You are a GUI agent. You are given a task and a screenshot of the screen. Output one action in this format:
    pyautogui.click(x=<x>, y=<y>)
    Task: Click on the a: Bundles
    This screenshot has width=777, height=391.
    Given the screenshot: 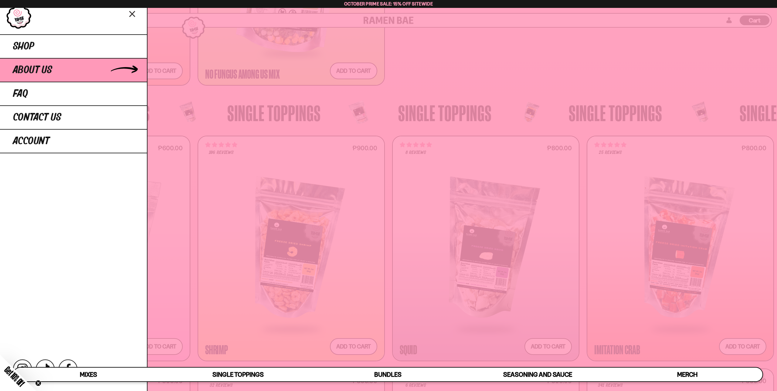 What is the action you would take?
    pyautogui.click(x=388, y=374)
    